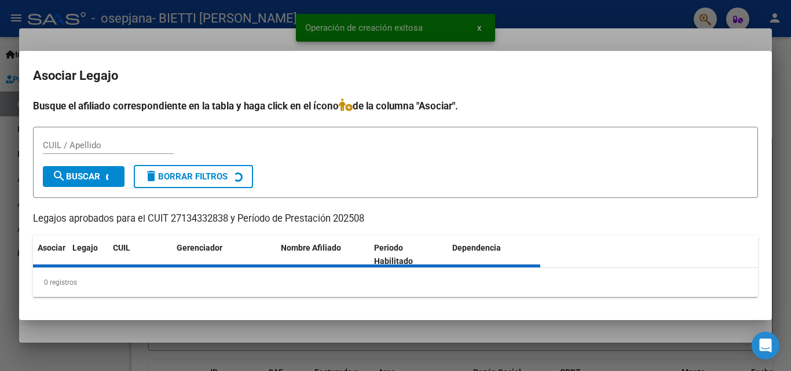 The width and height of the screenshot is (791, 371). What do you see at coordinates (76, 177) in the screenshot?
I see `span: Buscar` at bounding box center [76, 177].